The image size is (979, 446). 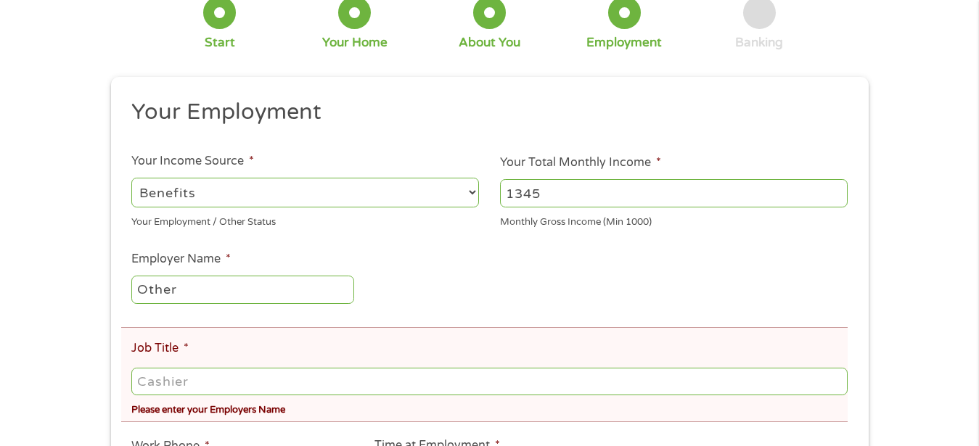 I want to click on div: Employment, so click(x=624, y=43).